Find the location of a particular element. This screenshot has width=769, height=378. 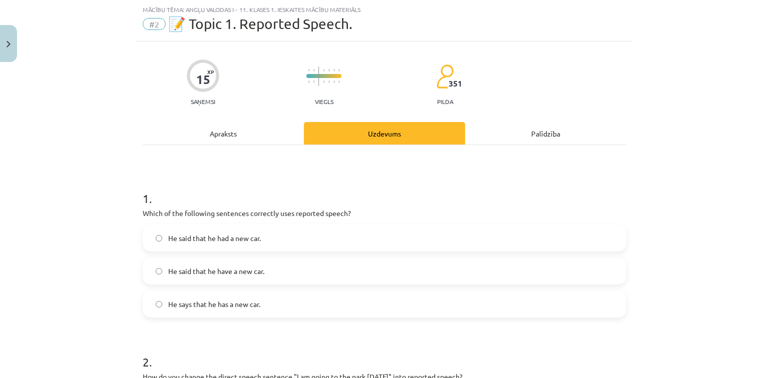

span: He says that he has a new car. is located at coordinates (214, 304).